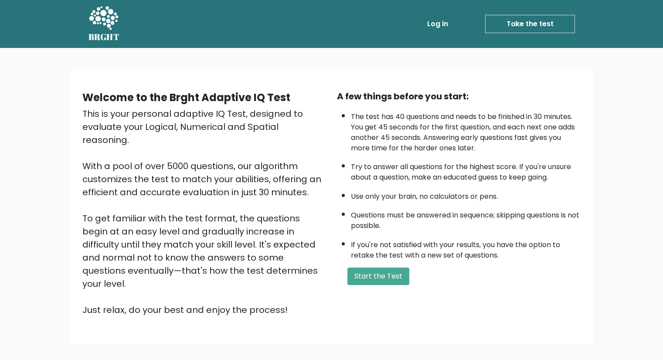  Describe the element at coordinates (530, 24) in the screenshot. I see `a: Take the test` at that location.